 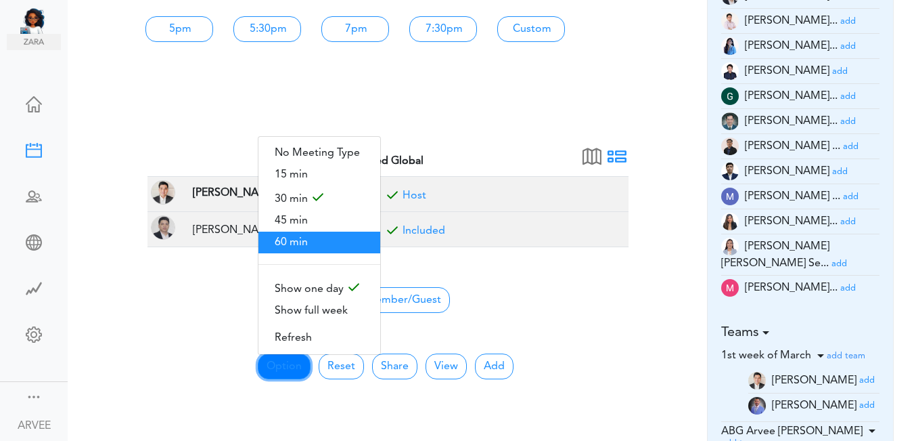 What do you see at coordinates (34, 333) in the screenshot?
I see `div: Change Settings` at bounding box center [34, 333].